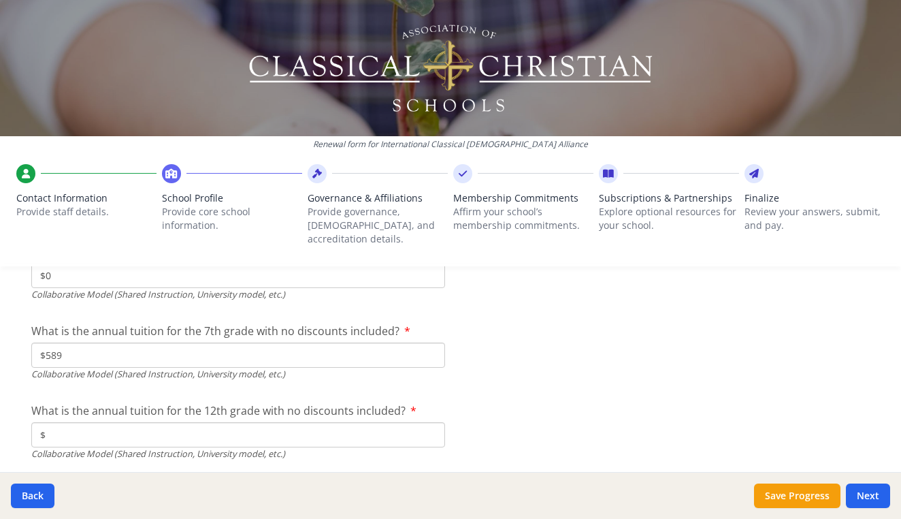  I want to click on button: Back, so click(33, 496).